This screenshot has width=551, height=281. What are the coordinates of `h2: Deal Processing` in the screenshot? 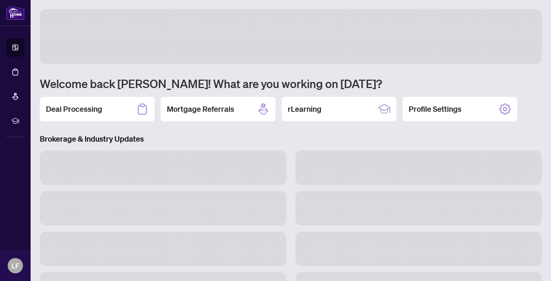 It's located at (74, 109).